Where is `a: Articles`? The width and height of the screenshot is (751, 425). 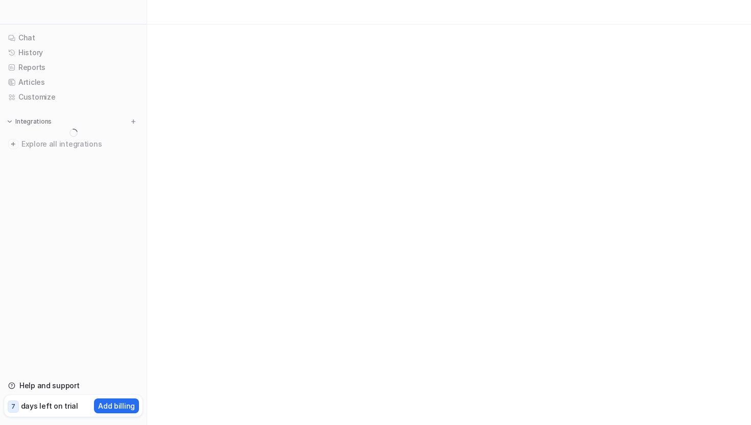 a: Articles is located at coordinates (73, 82).